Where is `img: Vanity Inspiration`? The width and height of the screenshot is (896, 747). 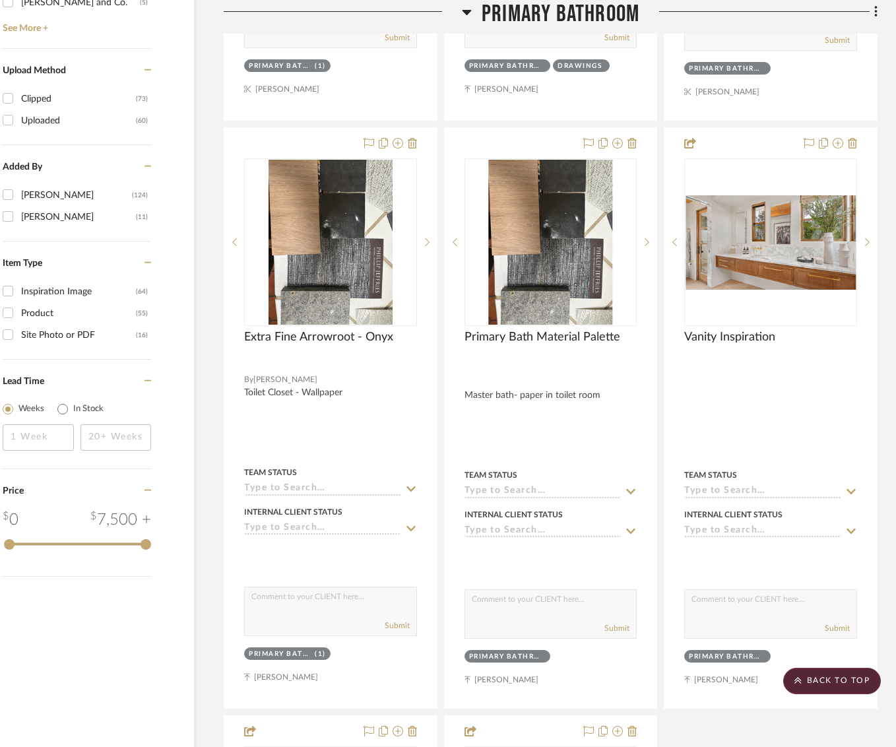 img: Vanity Inspiration is located at coordinates (771, 242).